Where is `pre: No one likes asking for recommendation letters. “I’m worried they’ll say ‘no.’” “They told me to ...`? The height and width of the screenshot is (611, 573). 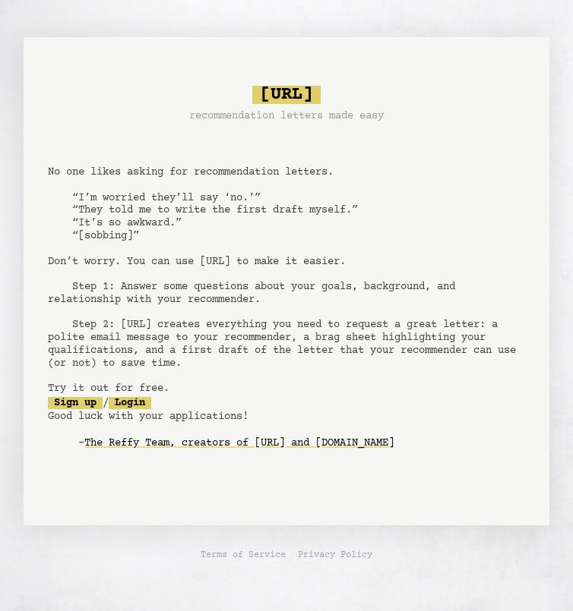
pre: No one likes asking for recommendation letters. “I’m worried they’ll say ‘no.’” “They told me to ... is located at coordinates (286, 278).